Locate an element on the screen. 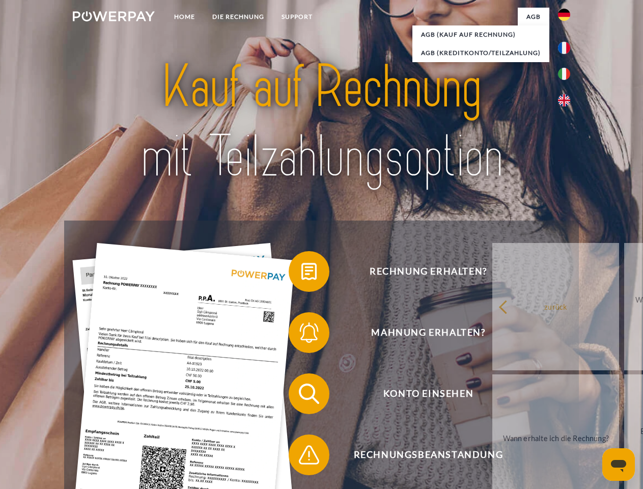 Image resolution: width=643 pixels, height=489 pixels. a: AGB (Kreditkonto/Teilzahlung) is located at coordinates (481, 53).